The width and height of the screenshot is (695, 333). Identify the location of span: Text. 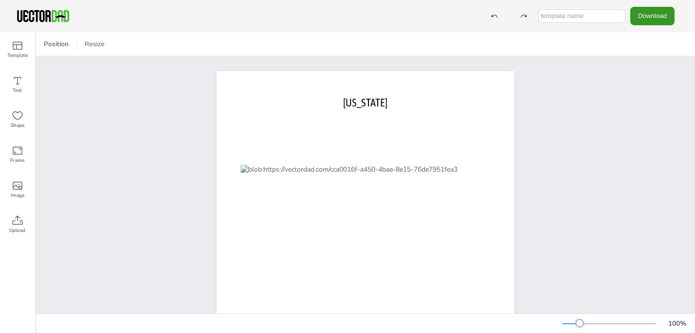
(18, 90).